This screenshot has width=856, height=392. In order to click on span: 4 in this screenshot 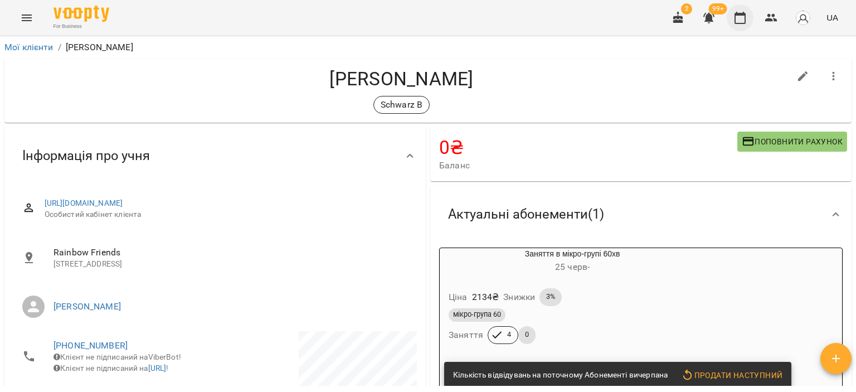, I will do `click(509, 334)`.